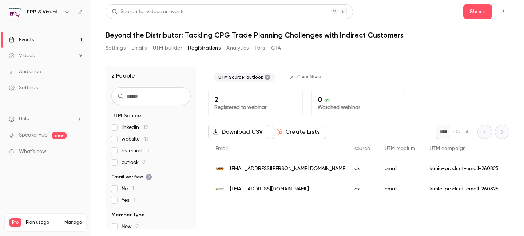 The height and width of the screenshot is (236, 524). I want to click on span: outlook, so click(134, 162).